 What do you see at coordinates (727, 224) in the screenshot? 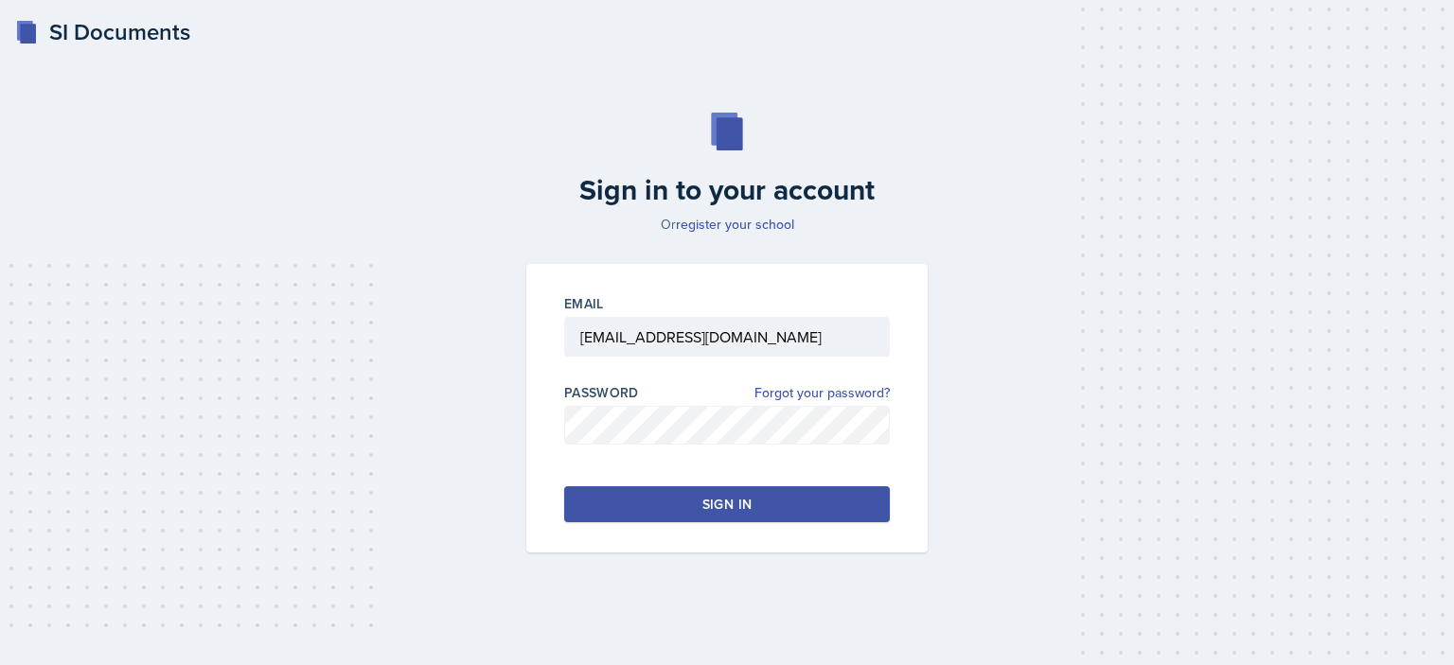
I see `p: Or` at bounding box center [727, 224].